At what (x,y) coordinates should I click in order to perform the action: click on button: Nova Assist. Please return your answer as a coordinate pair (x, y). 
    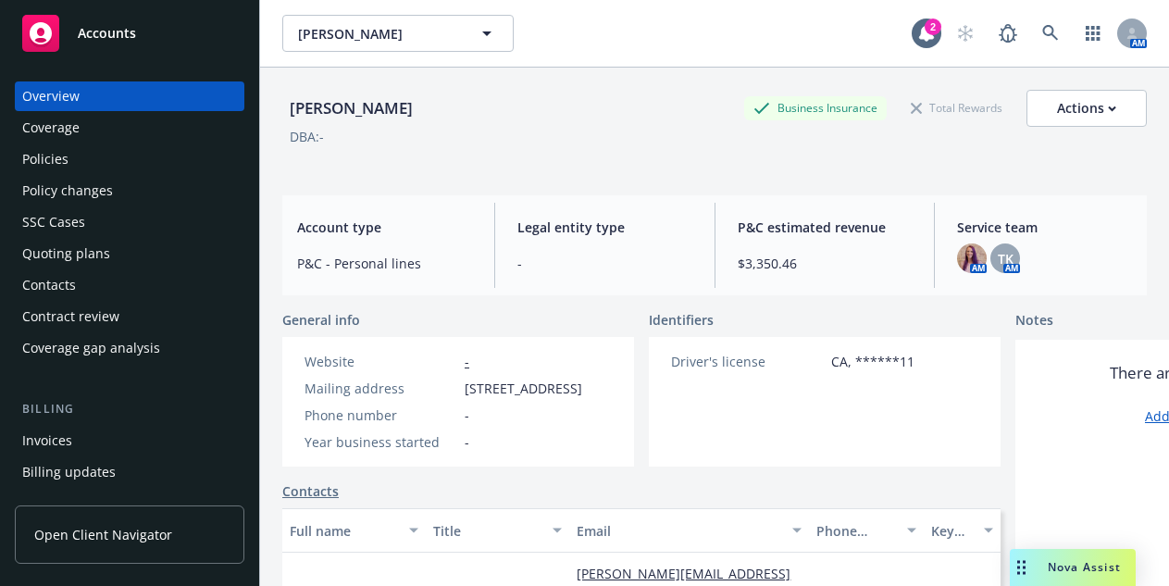
    Looking at the image, I should click on (1073, 567).